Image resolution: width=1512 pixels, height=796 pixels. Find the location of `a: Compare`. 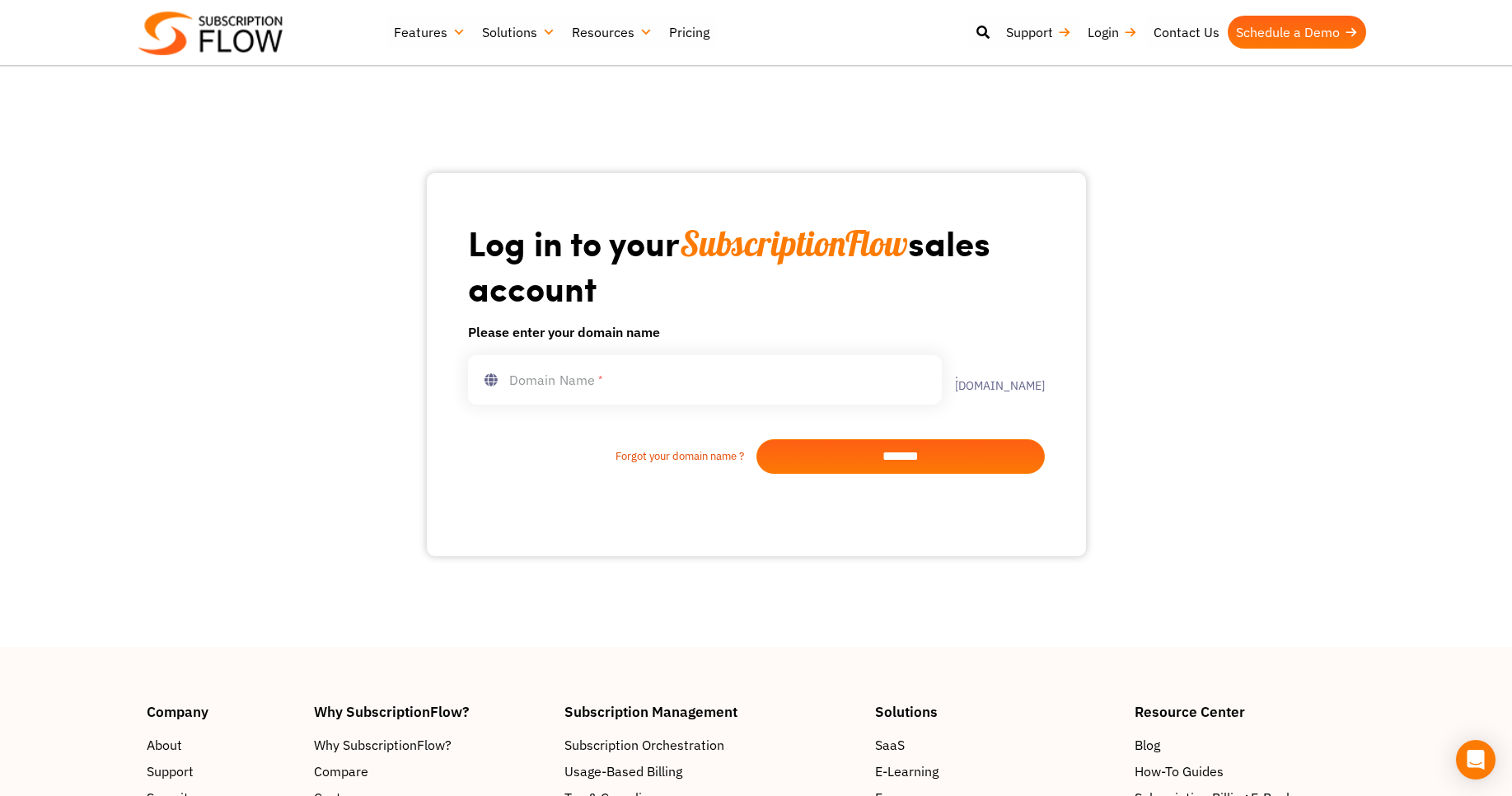

a: Compare is located at coordinates (431, 772).